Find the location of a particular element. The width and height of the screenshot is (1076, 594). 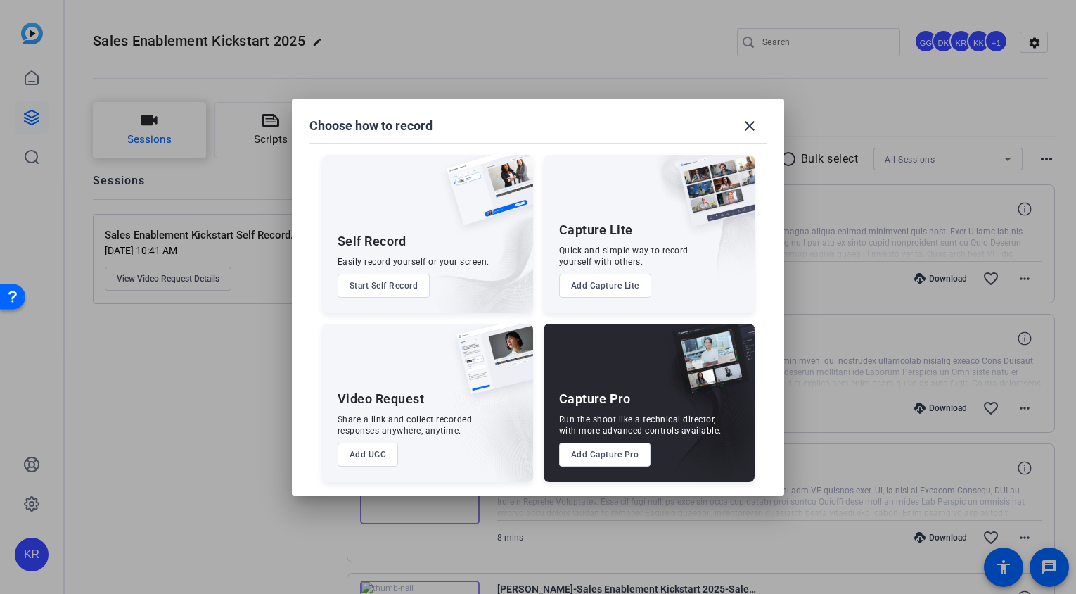

div: Easily record yourself or your screen. is located at coordinates (414, 262).